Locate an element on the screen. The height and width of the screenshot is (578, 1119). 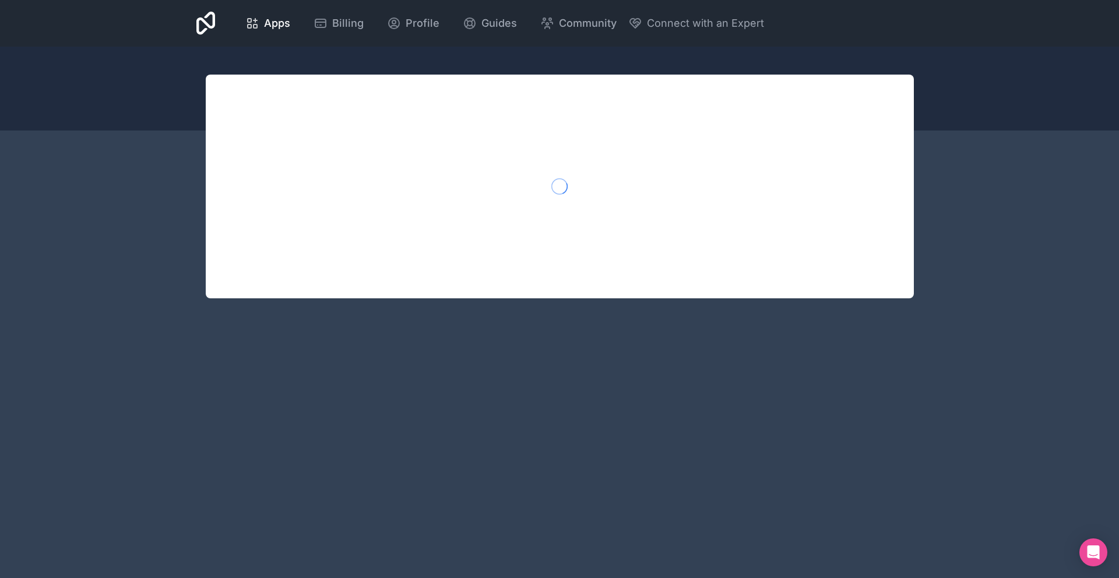
span: Connect with an Expert is located at coordinates (705, 23).